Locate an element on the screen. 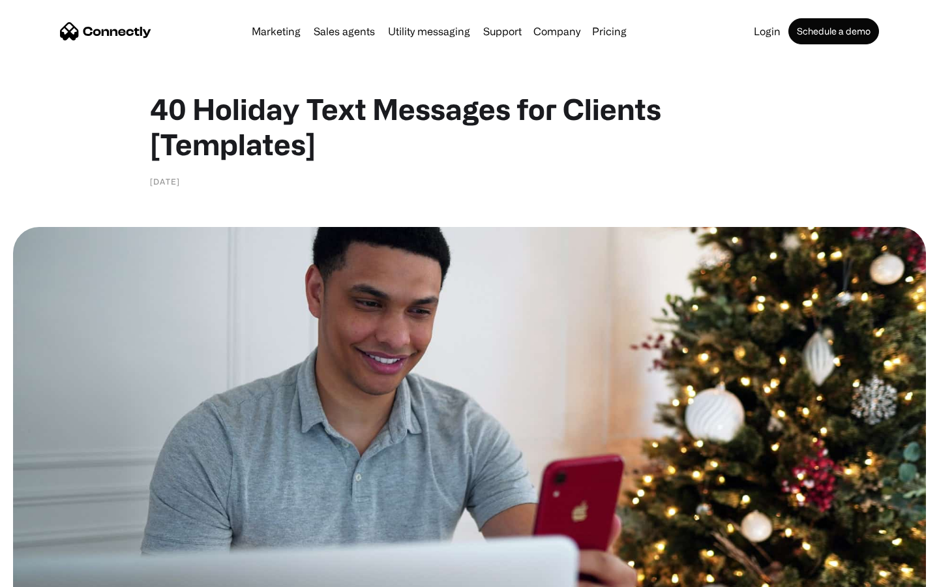  a: Support is located at coordinates (502, 31).